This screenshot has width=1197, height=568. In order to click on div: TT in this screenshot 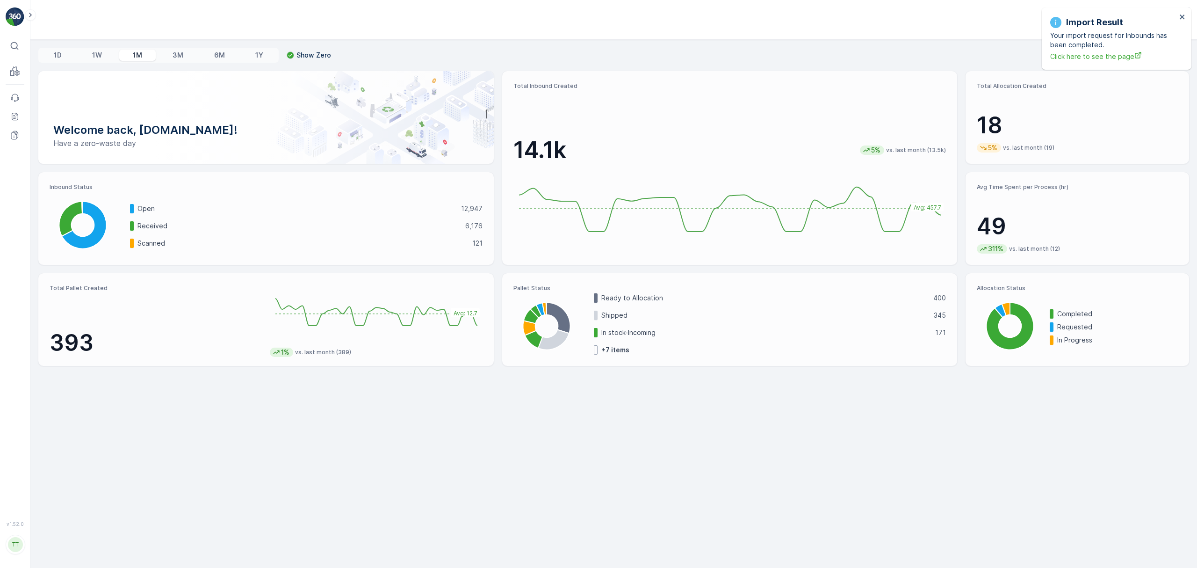, I will do `click(15, 544)`.